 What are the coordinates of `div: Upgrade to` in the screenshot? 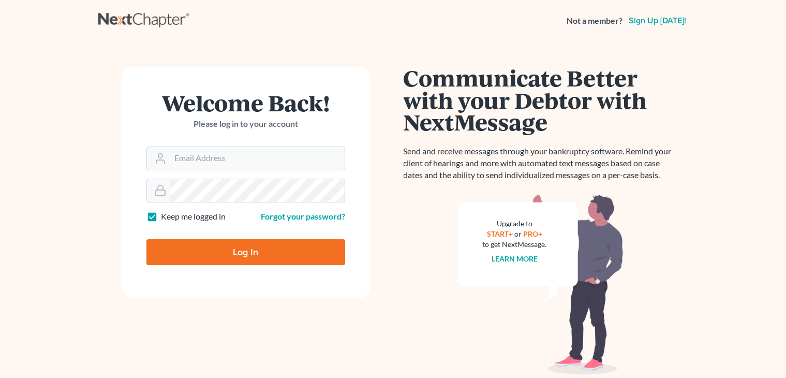 It's located at (515, 224).